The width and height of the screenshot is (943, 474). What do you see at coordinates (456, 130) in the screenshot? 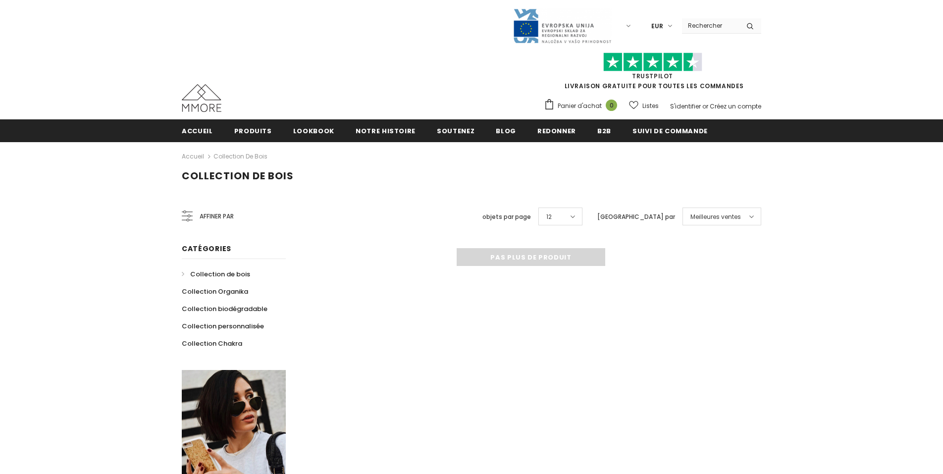
I see `a: soutenez` at bounding box center [456, 130].